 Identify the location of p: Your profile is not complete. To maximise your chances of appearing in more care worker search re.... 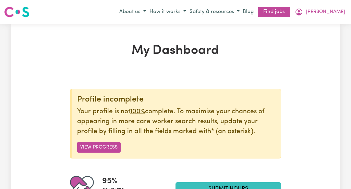
(176, 122).